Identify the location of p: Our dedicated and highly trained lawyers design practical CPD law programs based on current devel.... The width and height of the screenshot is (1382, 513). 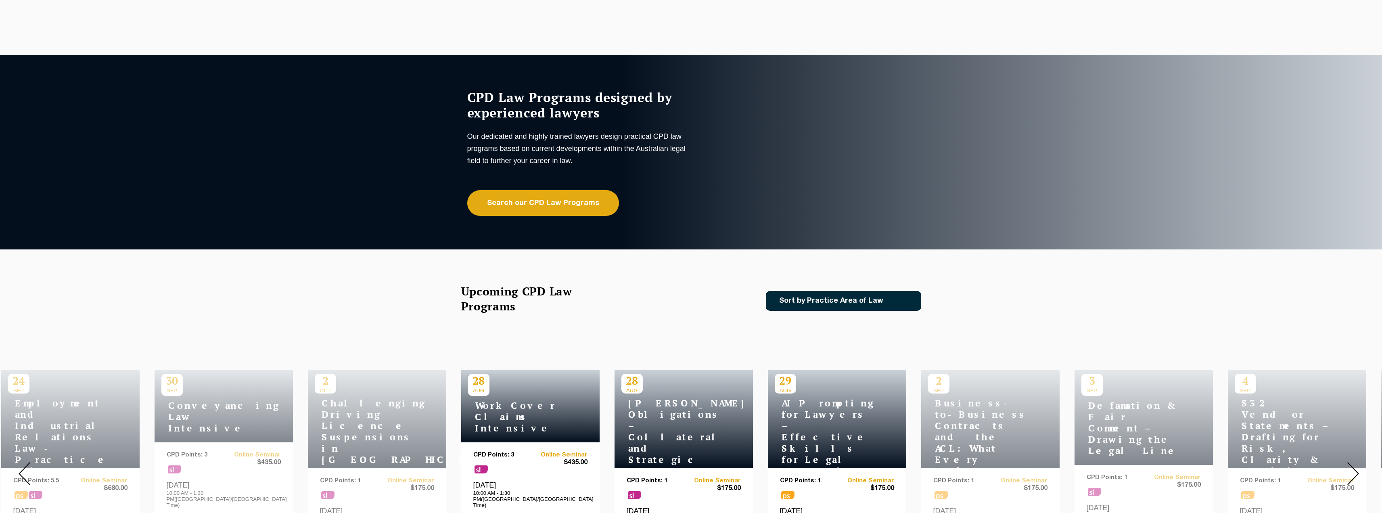
(578, 148).